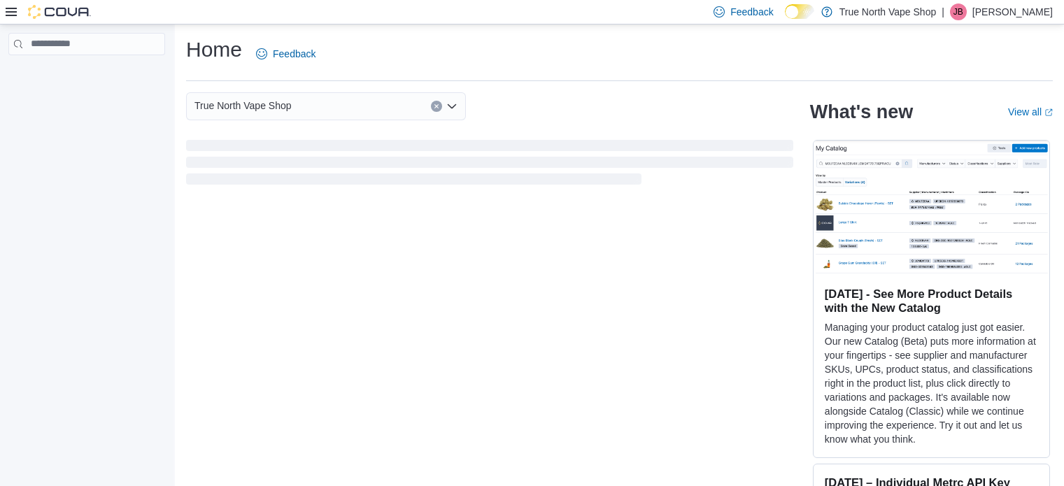 The width and height of the screenshot is (1064, 486). I want to click on a: Feedback, so click(285, 54).